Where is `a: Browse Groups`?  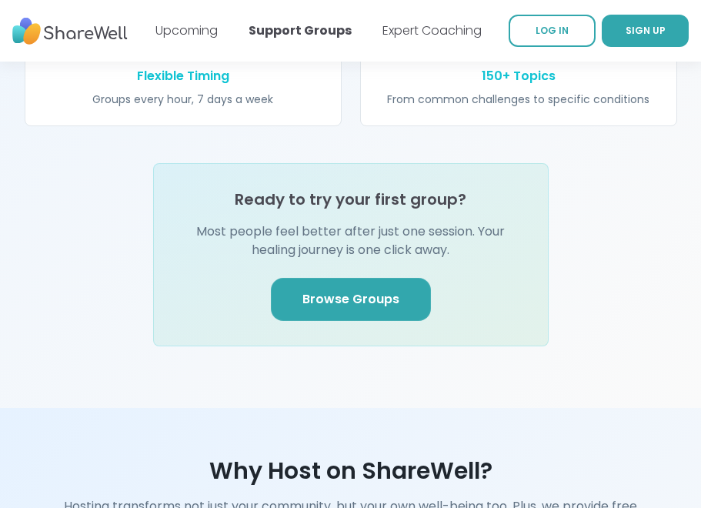
a: Browse Groups is located at coordinates (351, 299).